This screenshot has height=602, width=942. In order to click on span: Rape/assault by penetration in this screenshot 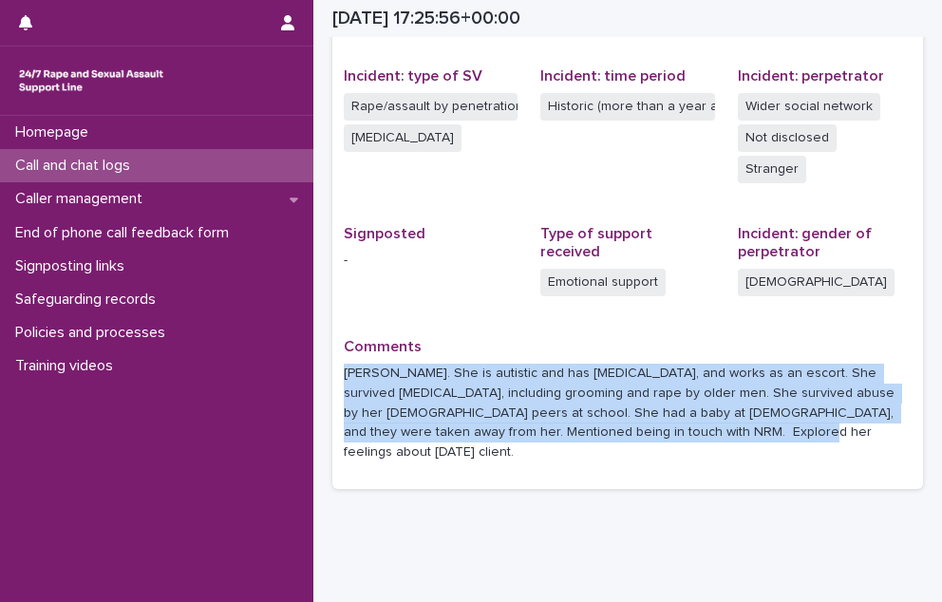, I will do `click(430, 106)`.